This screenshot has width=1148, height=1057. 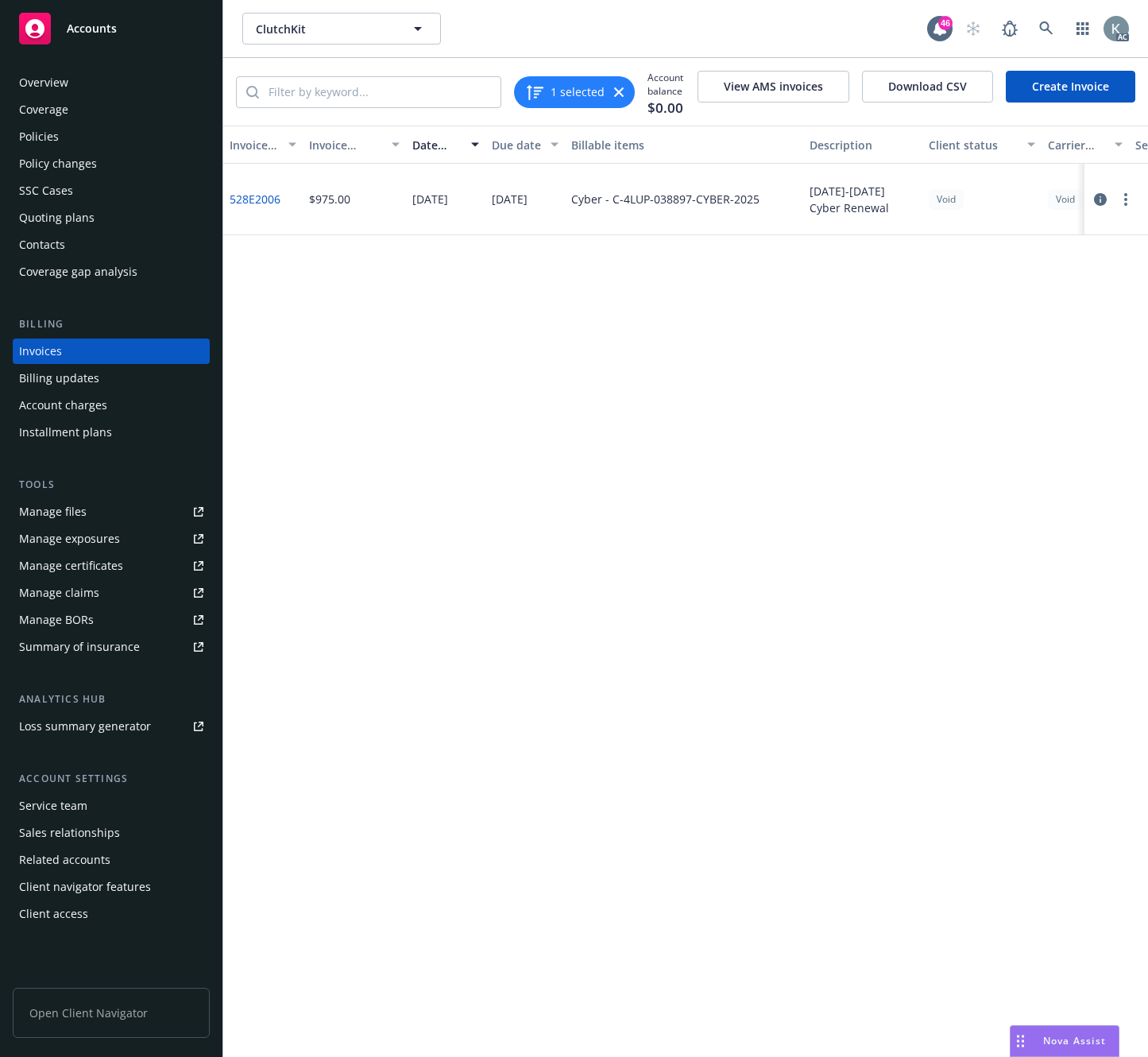 What do you see at coordinates (112, 594) in the screenshot?
I see `a: Manage claims` at bounding box center [112, 594].